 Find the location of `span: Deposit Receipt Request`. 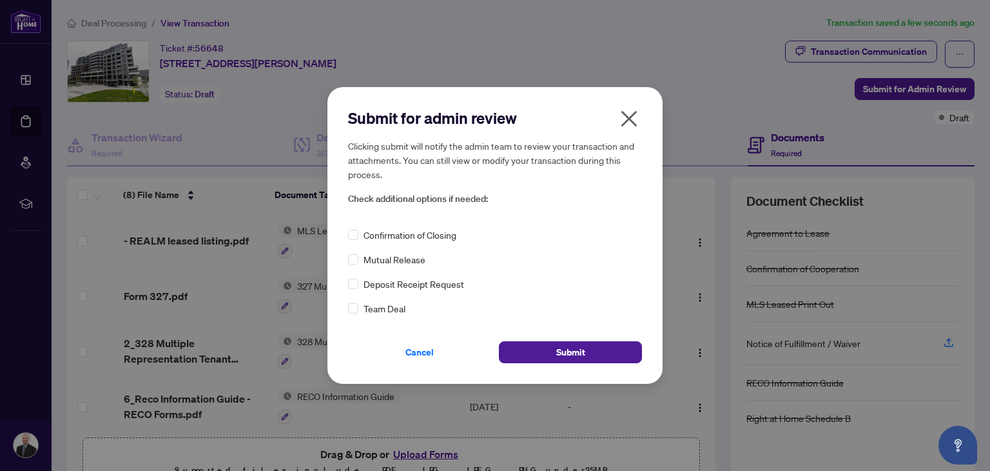

span: Deposit Receipt Request is located at coordinates (414, 284).